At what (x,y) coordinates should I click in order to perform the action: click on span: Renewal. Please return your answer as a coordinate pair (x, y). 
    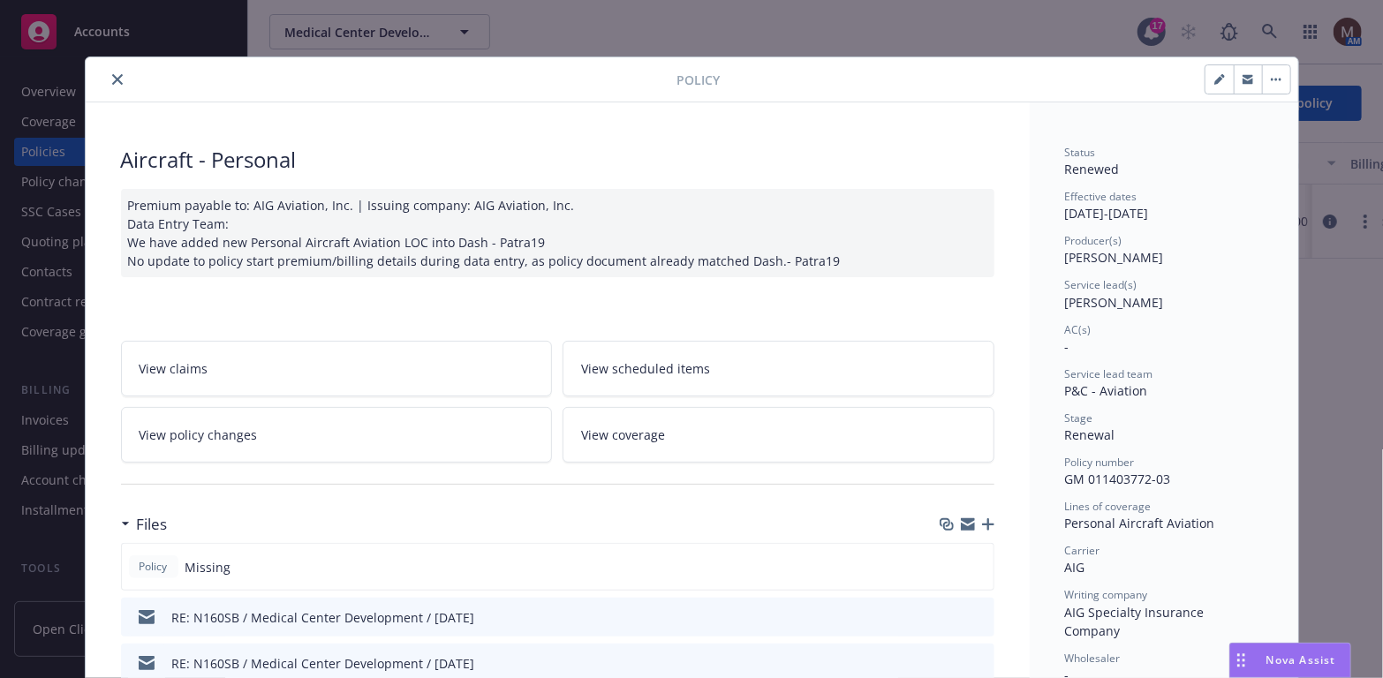
    Looking at the image, I should click on (1090, 434).